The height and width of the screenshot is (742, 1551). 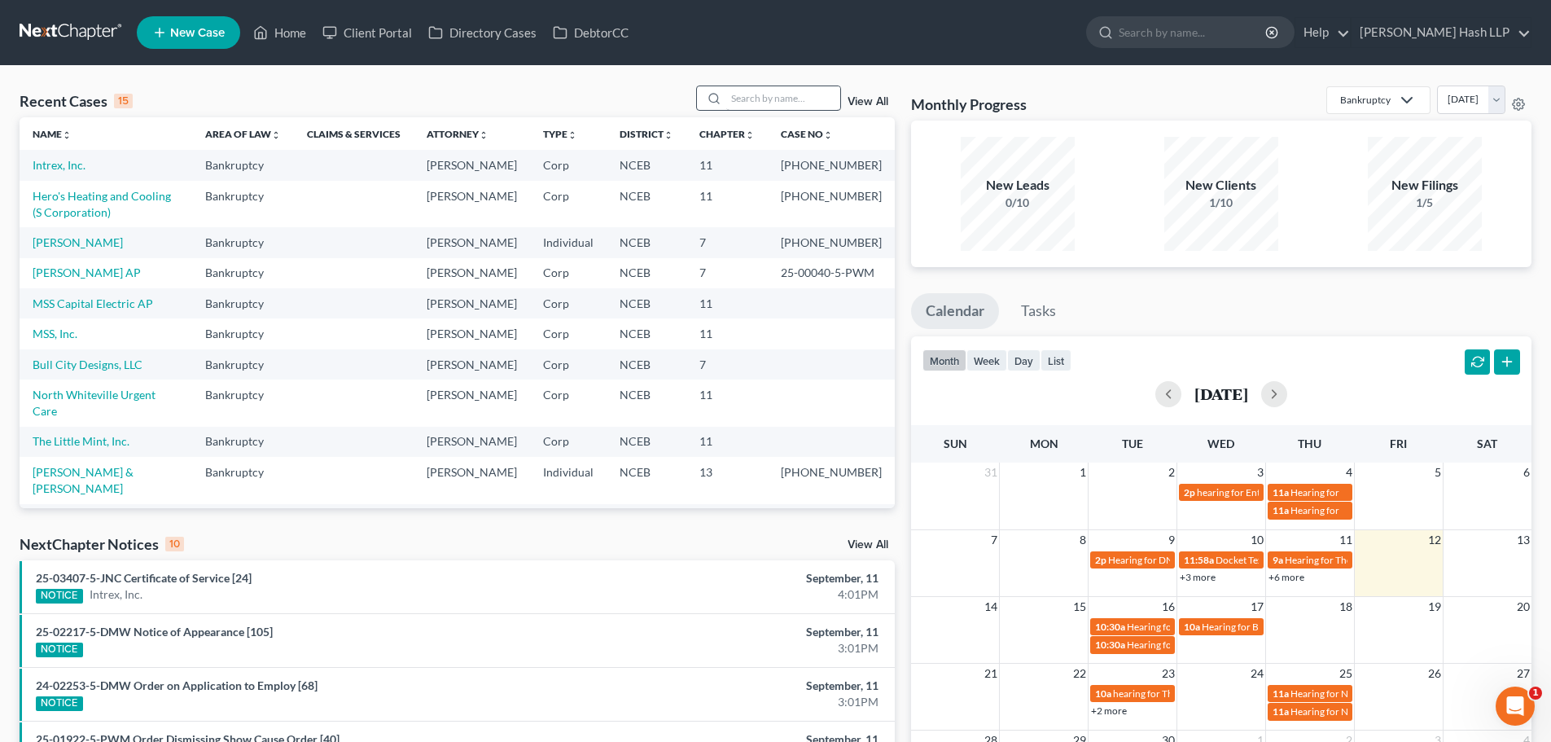 I want to click on span: 15, so click(x=1080, y=607).